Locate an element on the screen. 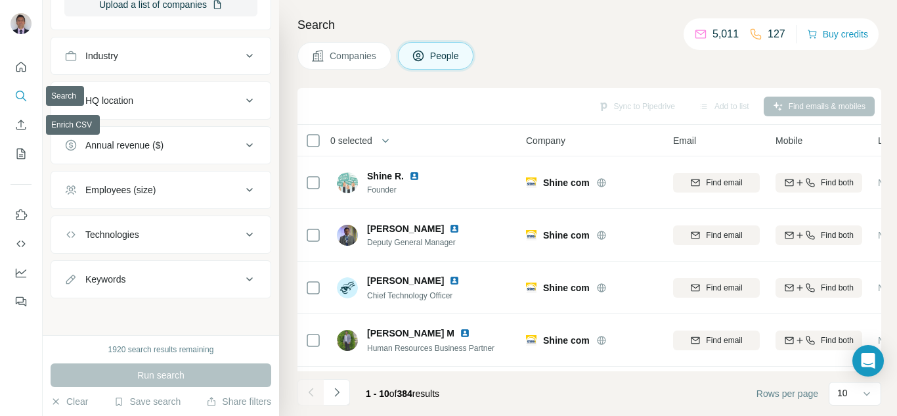  button: Navigate to next page is located at coordinates (337, 392).